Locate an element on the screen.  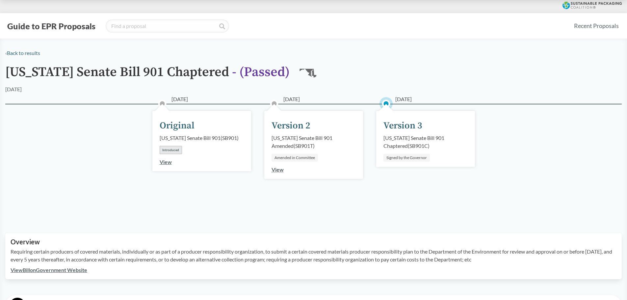
a: ‹Back to results is located at coordinates (23, 53).